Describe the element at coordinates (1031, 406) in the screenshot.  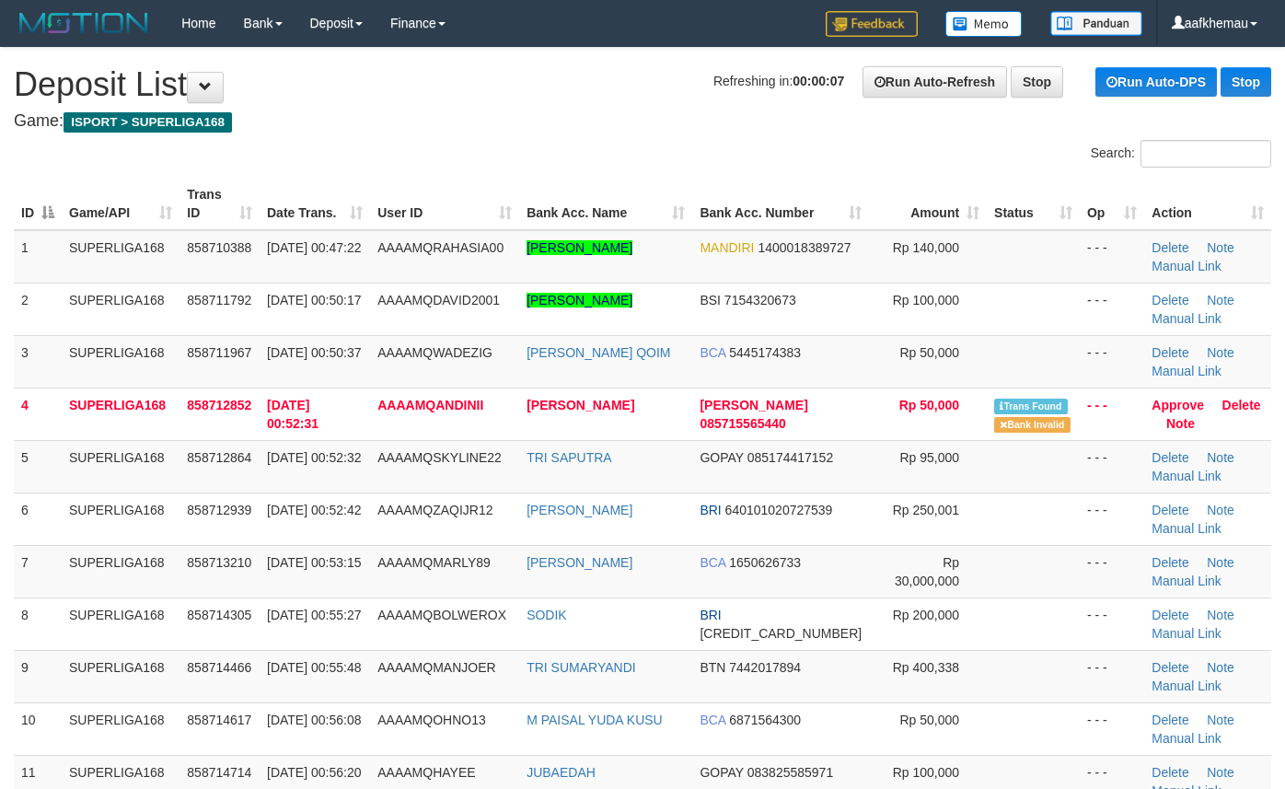
I see `span: Similar transaction found` at that location.